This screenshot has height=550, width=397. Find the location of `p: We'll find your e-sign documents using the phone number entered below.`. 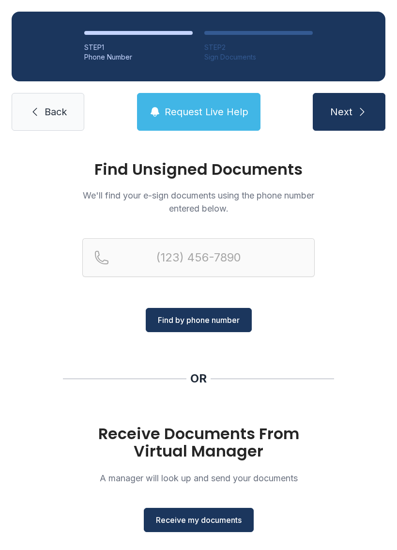

p: We'll find your e-sign documents using the phone number entered below. is located at coordinates (199, 202).